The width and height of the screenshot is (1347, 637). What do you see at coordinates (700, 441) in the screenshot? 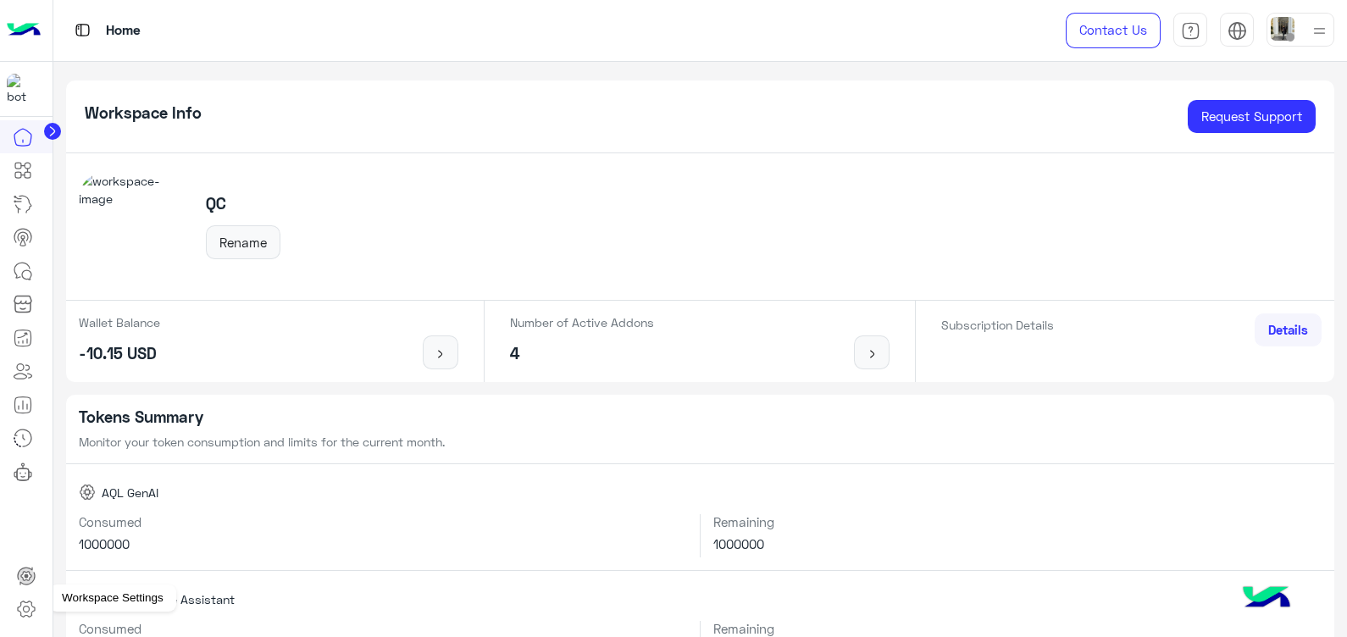
I see `p: Monitor your token consumption and limits for the current month.` at bounding box center [700, 441].